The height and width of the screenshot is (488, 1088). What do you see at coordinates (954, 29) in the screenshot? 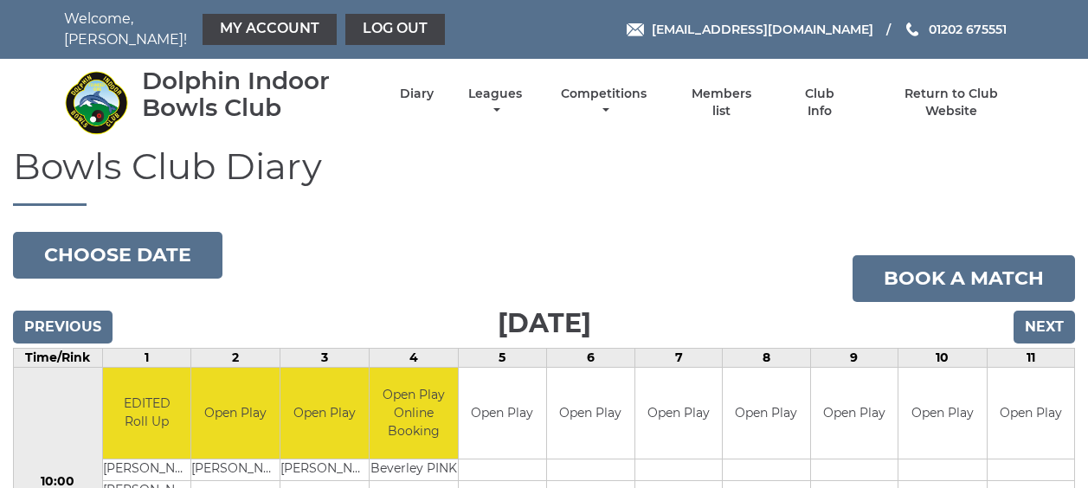
I see `a: Phone us 01202 675551` at bounding box center [954, 29].